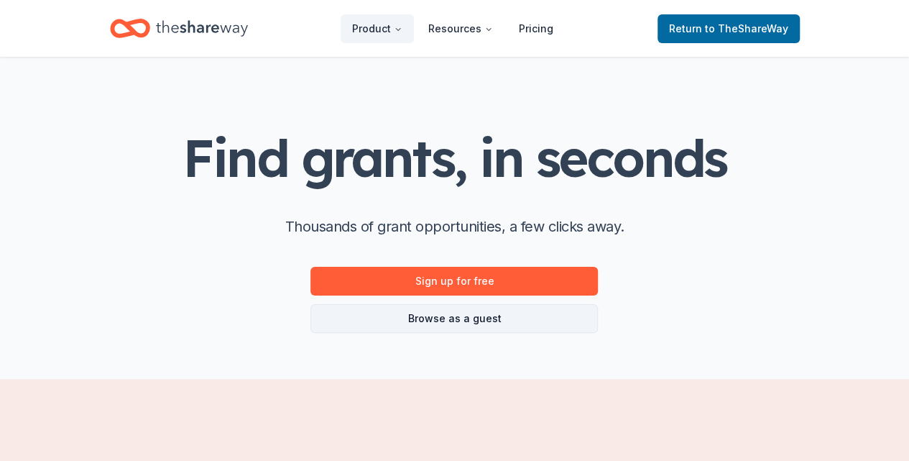 The width and height of the screenshot is (909, 461). I want to click on a: Returnto TheShareWay, so click(729, 29).